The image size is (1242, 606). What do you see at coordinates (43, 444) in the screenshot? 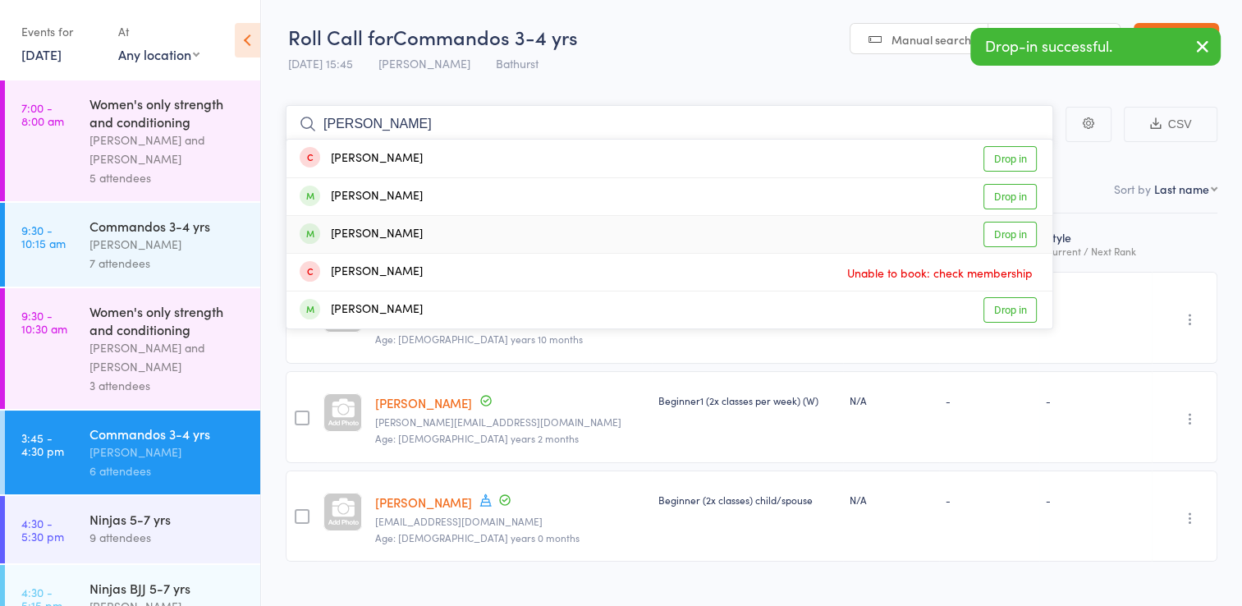
I see `time: 3:45 - 4:30 pm` at bounding box center [43, 444].